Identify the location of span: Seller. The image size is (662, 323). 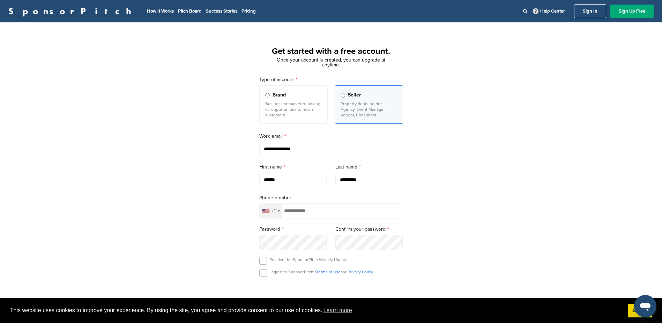
(354, 95).